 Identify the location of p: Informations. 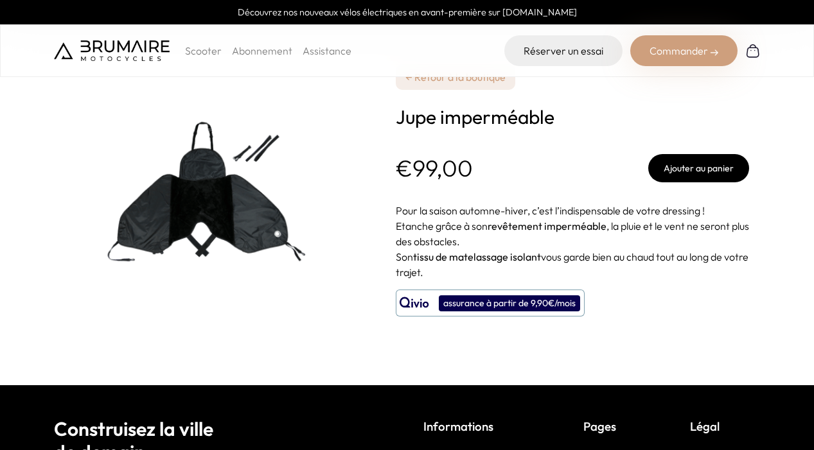
(474, 427).